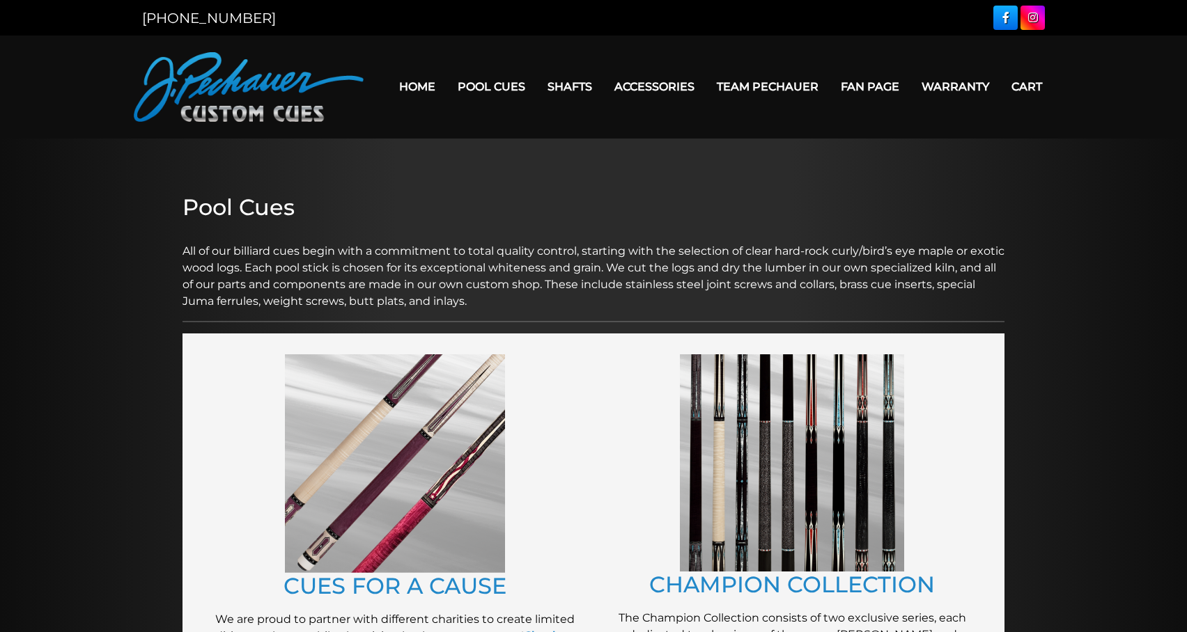  I want to click on a: Cart, so click(1026, 86).